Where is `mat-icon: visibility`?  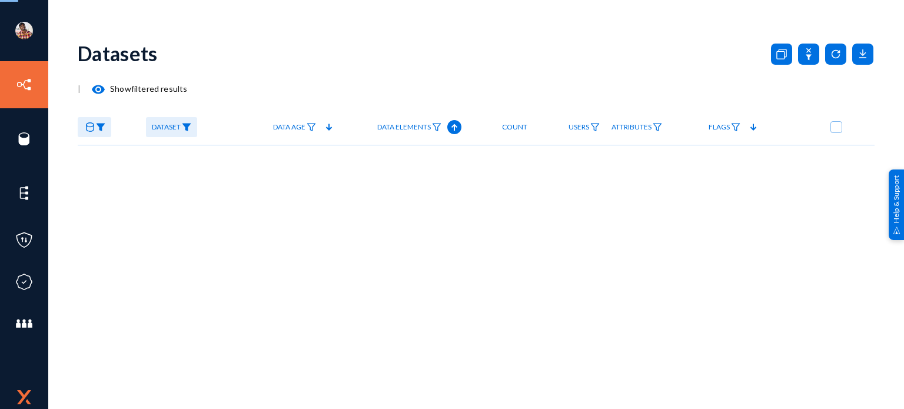 mat-icon: visibility is located at coordinates (98, 89).